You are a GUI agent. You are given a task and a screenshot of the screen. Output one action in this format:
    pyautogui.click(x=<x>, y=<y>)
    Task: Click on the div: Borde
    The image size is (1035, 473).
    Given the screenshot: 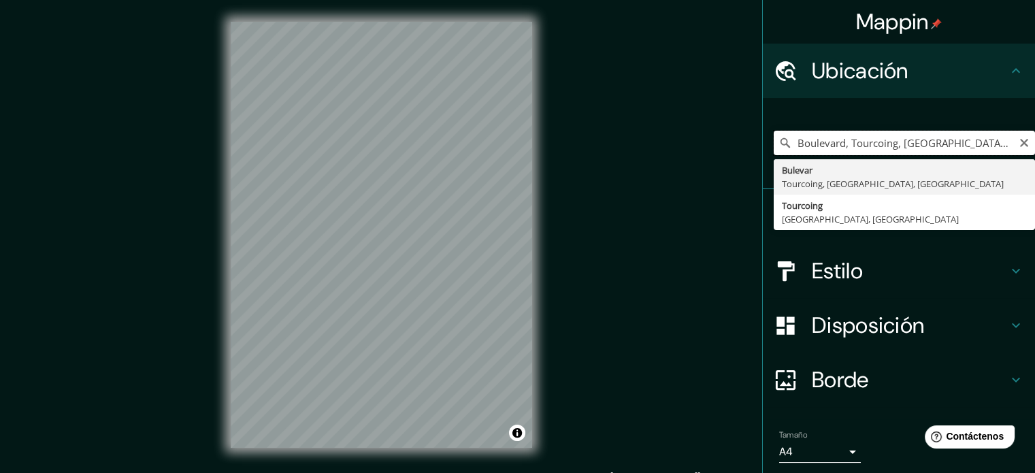 What is the action you would take?
    pyautogui.click(x=899, y=380)
    